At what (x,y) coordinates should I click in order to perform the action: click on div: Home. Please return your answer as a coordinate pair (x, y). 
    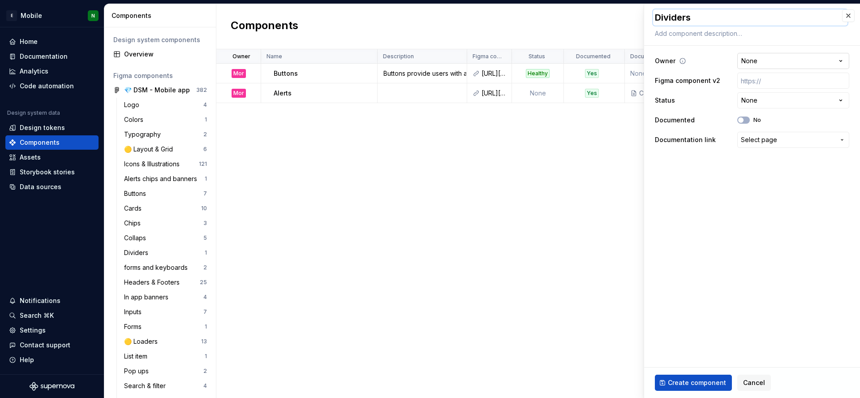
    Looking at the image, I should click on (29, 42).